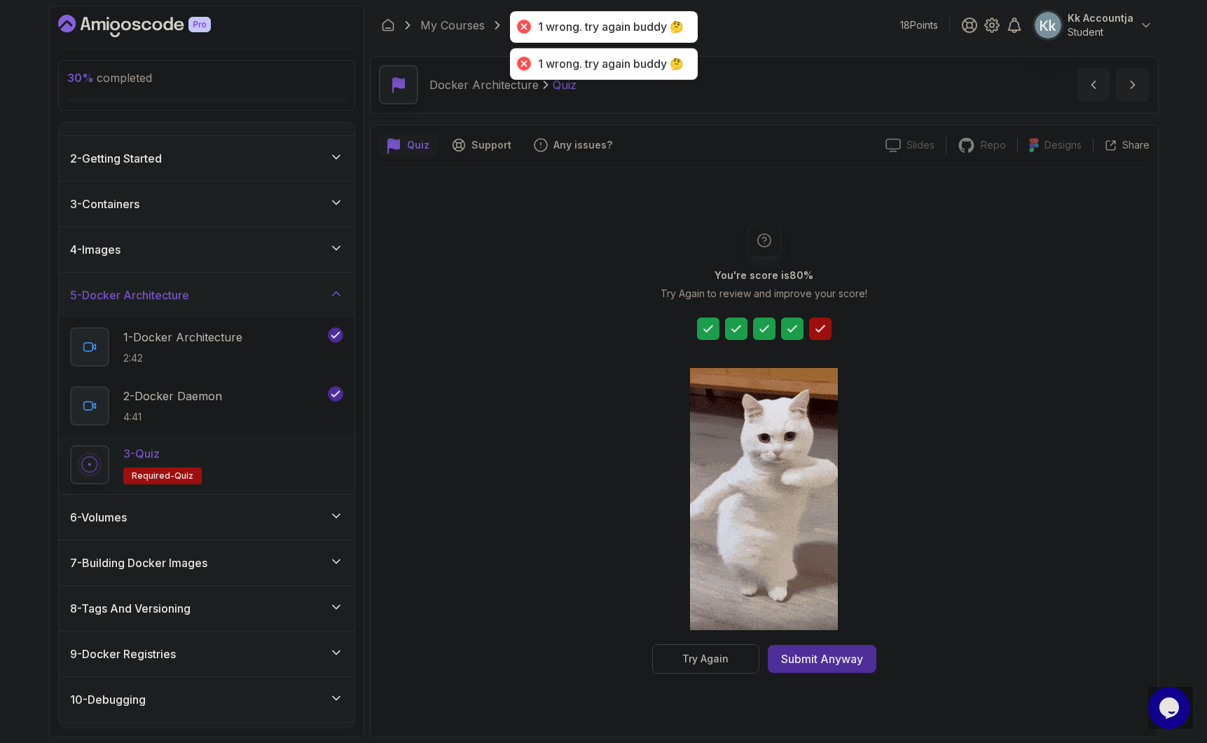 This screenshot has height=743, width=1207. What do you see at coordinates (481, 145) in the screenshot?
I see `button: Support button` at bounding box center [481, 145].